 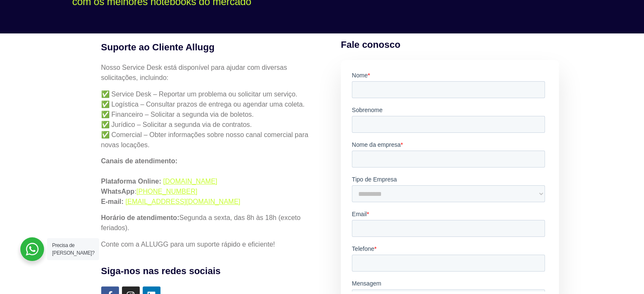 I want to click on h4: Fale conosco, so click(x=450, y=44).